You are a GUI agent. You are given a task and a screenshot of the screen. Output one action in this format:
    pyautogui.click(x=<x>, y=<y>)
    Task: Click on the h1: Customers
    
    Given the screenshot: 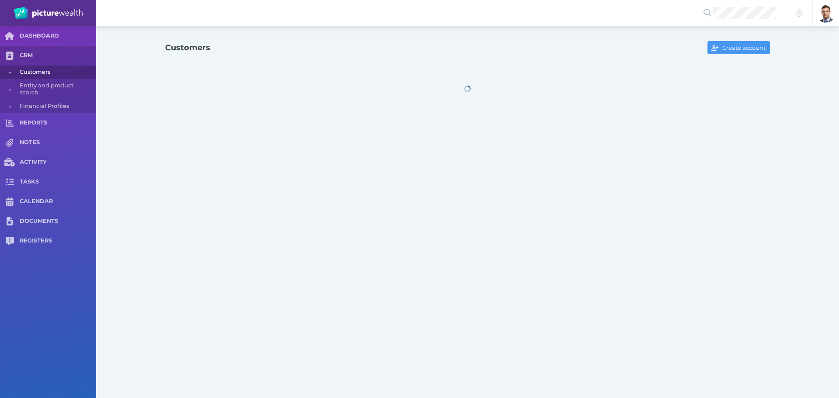 What is the action you would take?
    pyautogui.click(x=188, y=48)
    